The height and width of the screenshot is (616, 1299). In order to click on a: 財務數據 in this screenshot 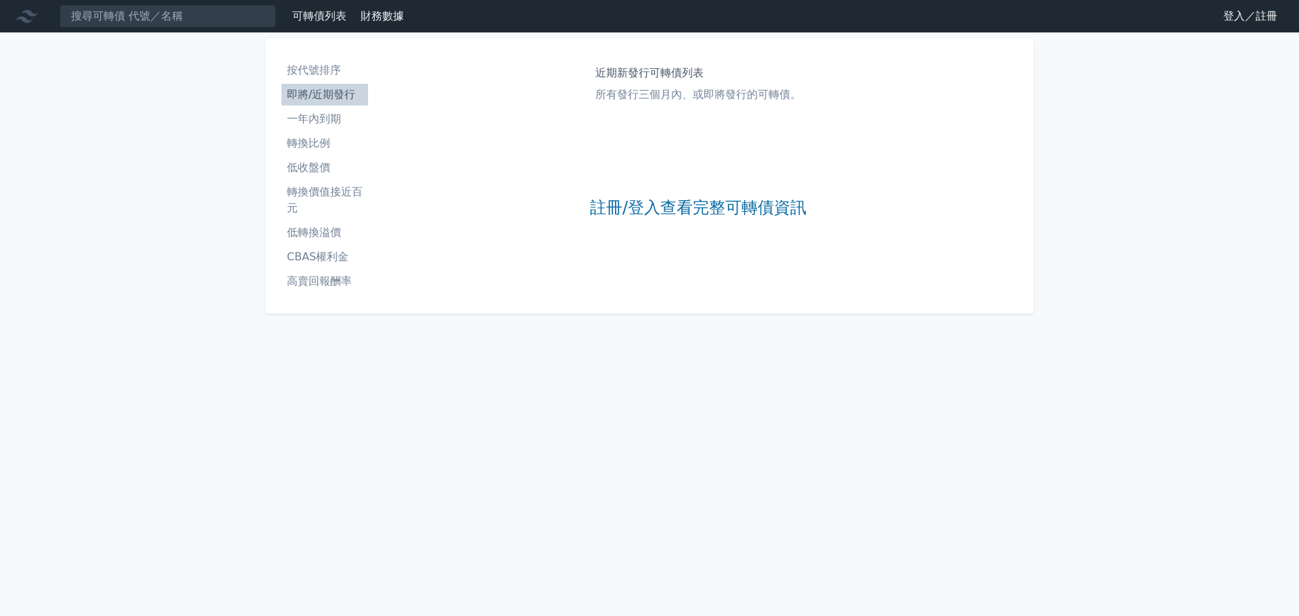, I will do `click(382, 16)`.